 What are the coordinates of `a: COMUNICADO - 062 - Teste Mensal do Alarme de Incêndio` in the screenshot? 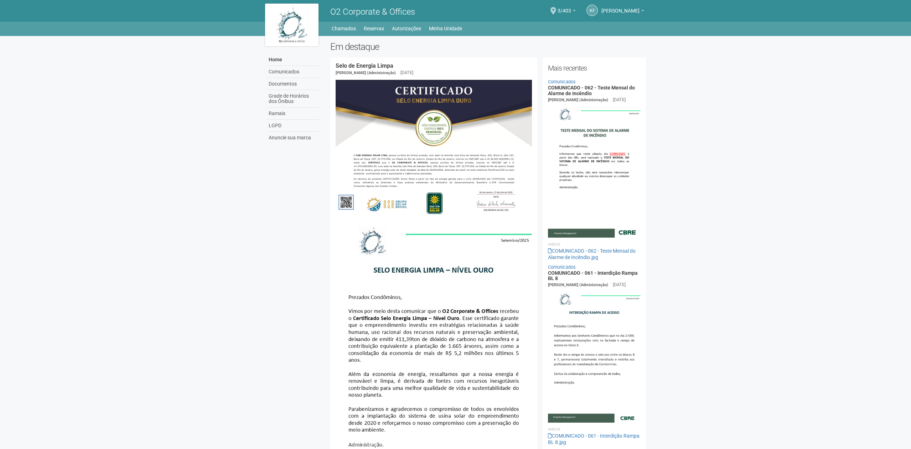 It's located at (591, 90).